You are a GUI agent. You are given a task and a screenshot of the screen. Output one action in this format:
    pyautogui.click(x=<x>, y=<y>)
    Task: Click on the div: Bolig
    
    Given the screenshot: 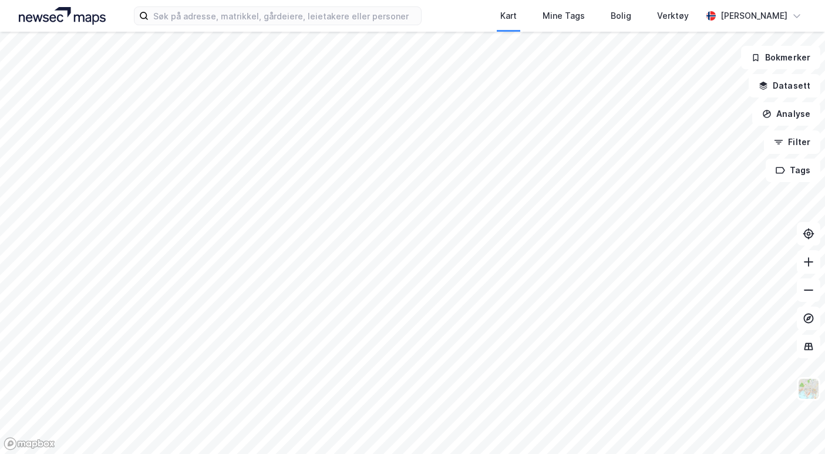 What is the action you would take?
    pyautogui.click(x=621, y=16)
    